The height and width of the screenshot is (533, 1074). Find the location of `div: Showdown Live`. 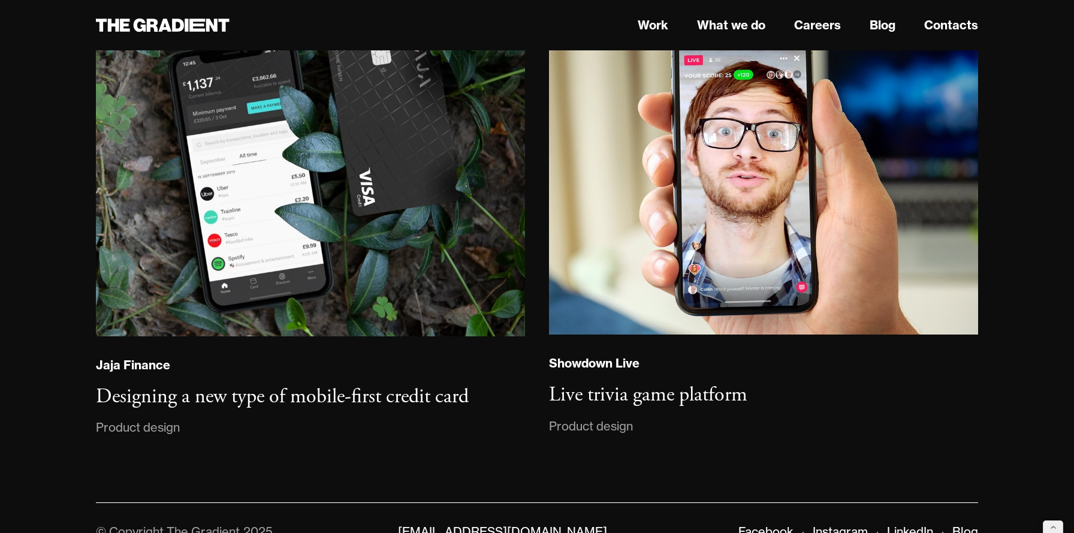

div: Showdown Live is located at coordinates (594, 363).